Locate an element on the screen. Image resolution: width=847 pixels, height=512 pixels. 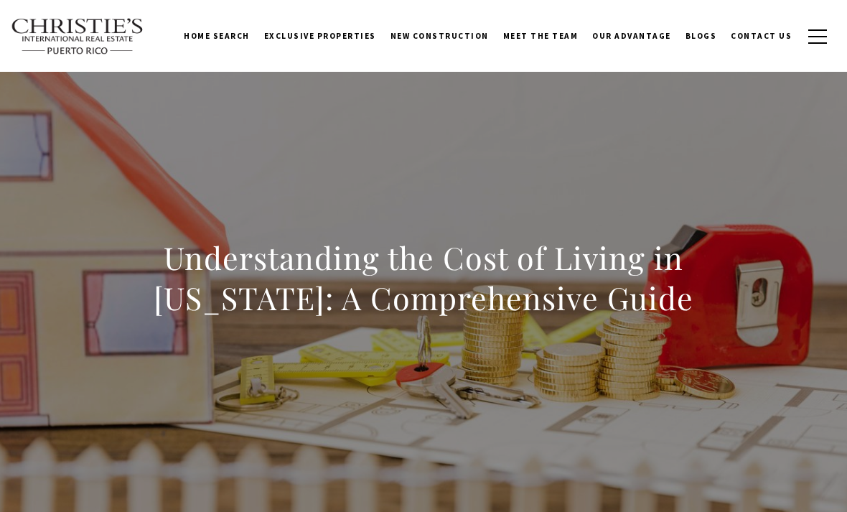
a: Home Search is located at coordinates (217, 36).